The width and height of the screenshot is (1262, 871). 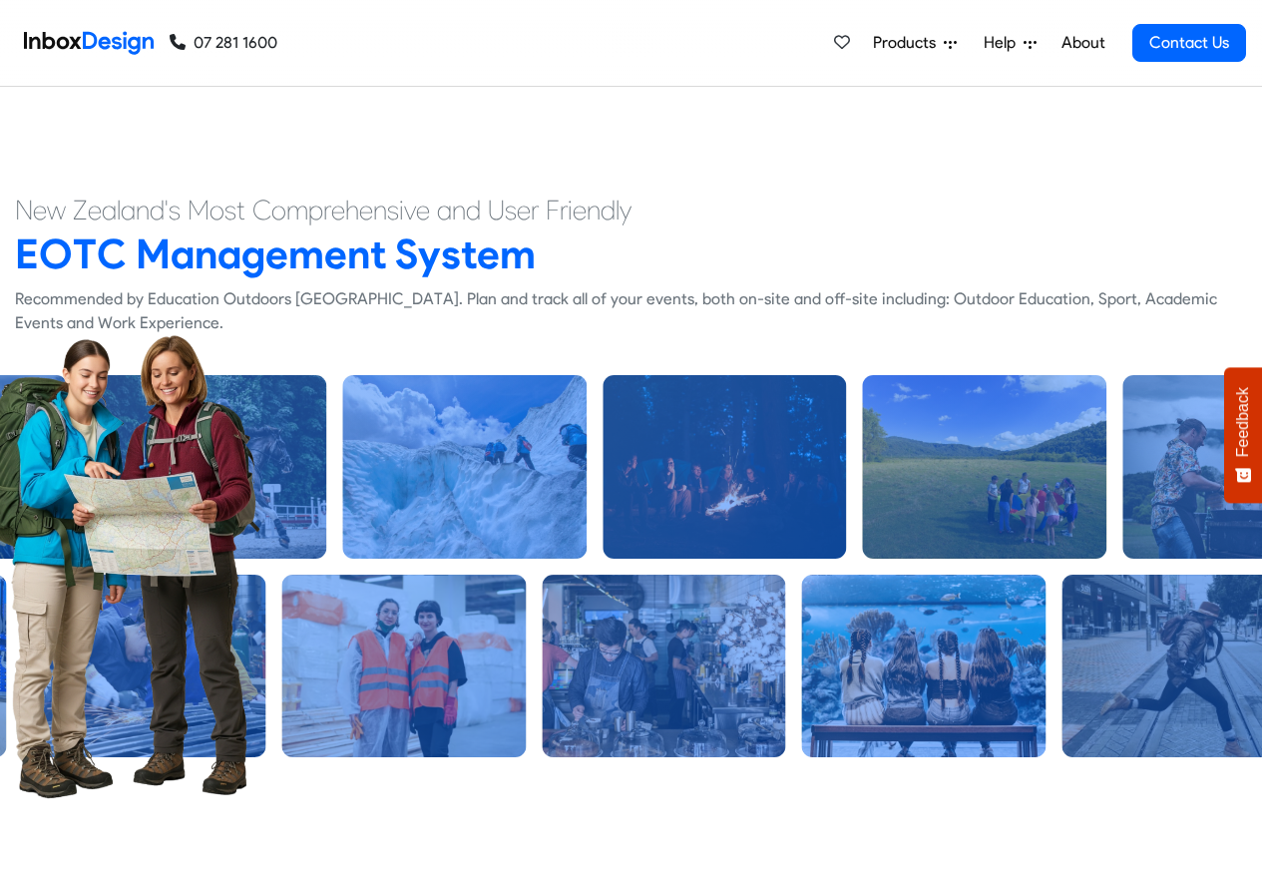 I want to click on h4: New Zealand's Most Comprehensive and User Friendly, so click(x=631, y=211).